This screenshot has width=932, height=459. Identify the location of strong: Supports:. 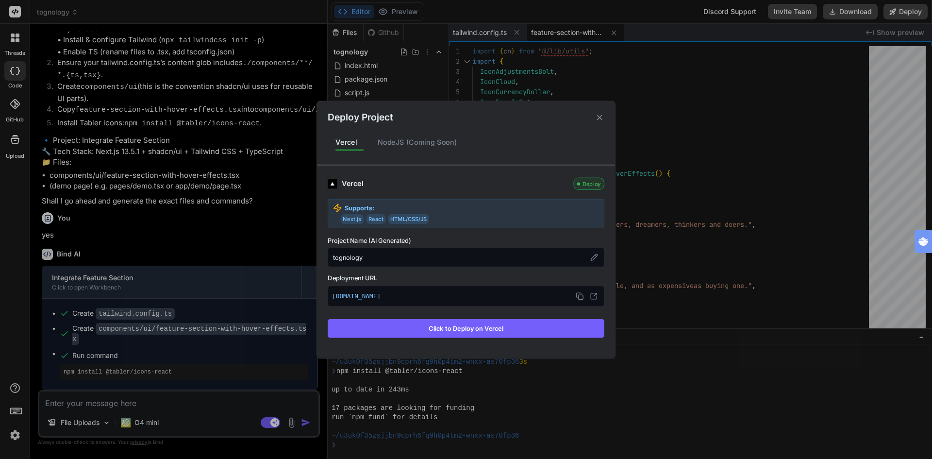
(360, 207).